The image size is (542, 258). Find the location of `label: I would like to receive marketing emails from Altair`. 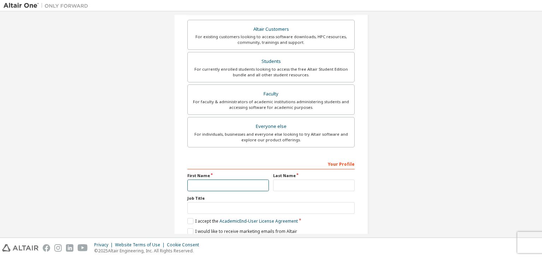

label: I would like to receive marketing emails from Altair is located at coordinates (242, 231).